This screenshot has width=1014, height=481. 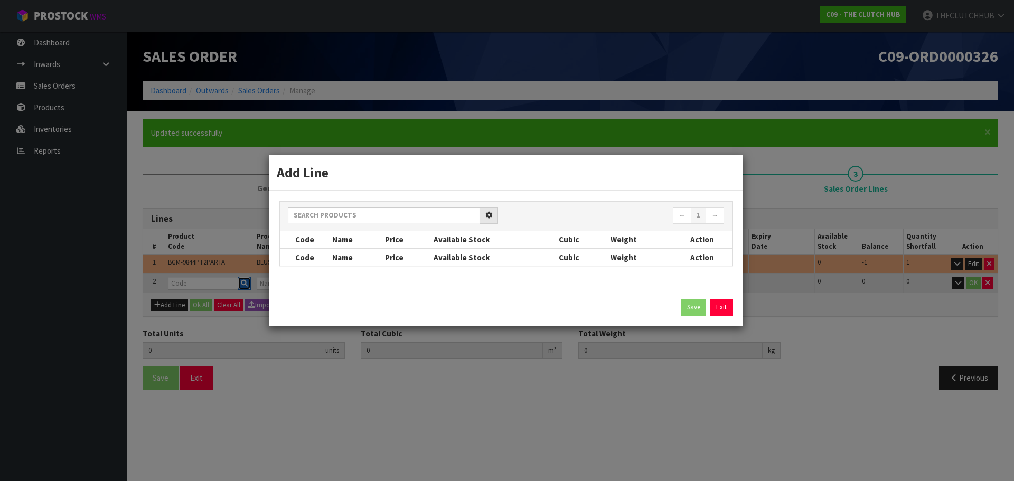 I want to click on input: Search products, so click(x=384, y=215).